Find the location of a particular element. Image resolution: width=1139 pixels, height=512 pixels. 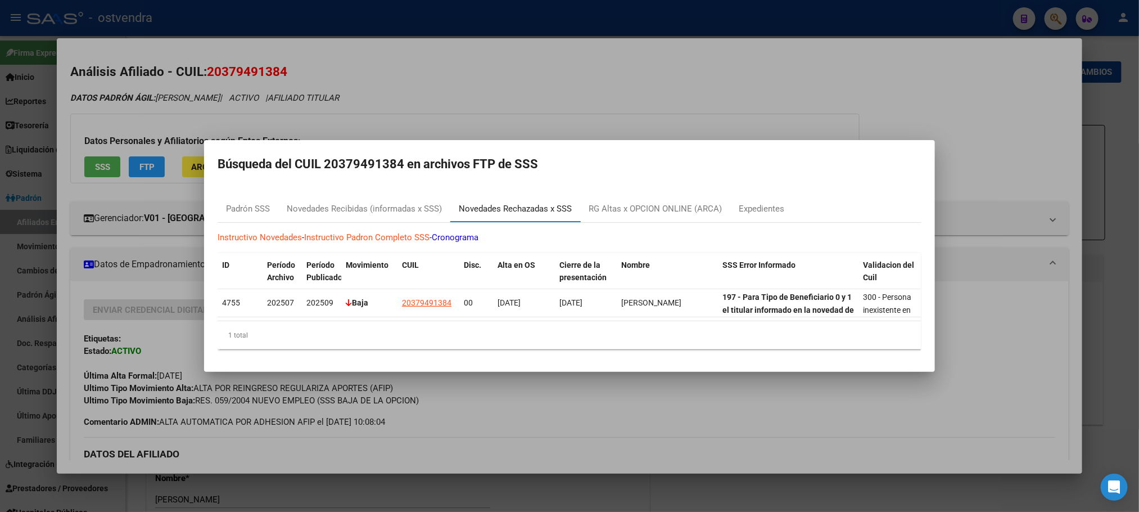

div: Novedades Recibidas (informadas x SSS) is located at coordinates (364, 209).